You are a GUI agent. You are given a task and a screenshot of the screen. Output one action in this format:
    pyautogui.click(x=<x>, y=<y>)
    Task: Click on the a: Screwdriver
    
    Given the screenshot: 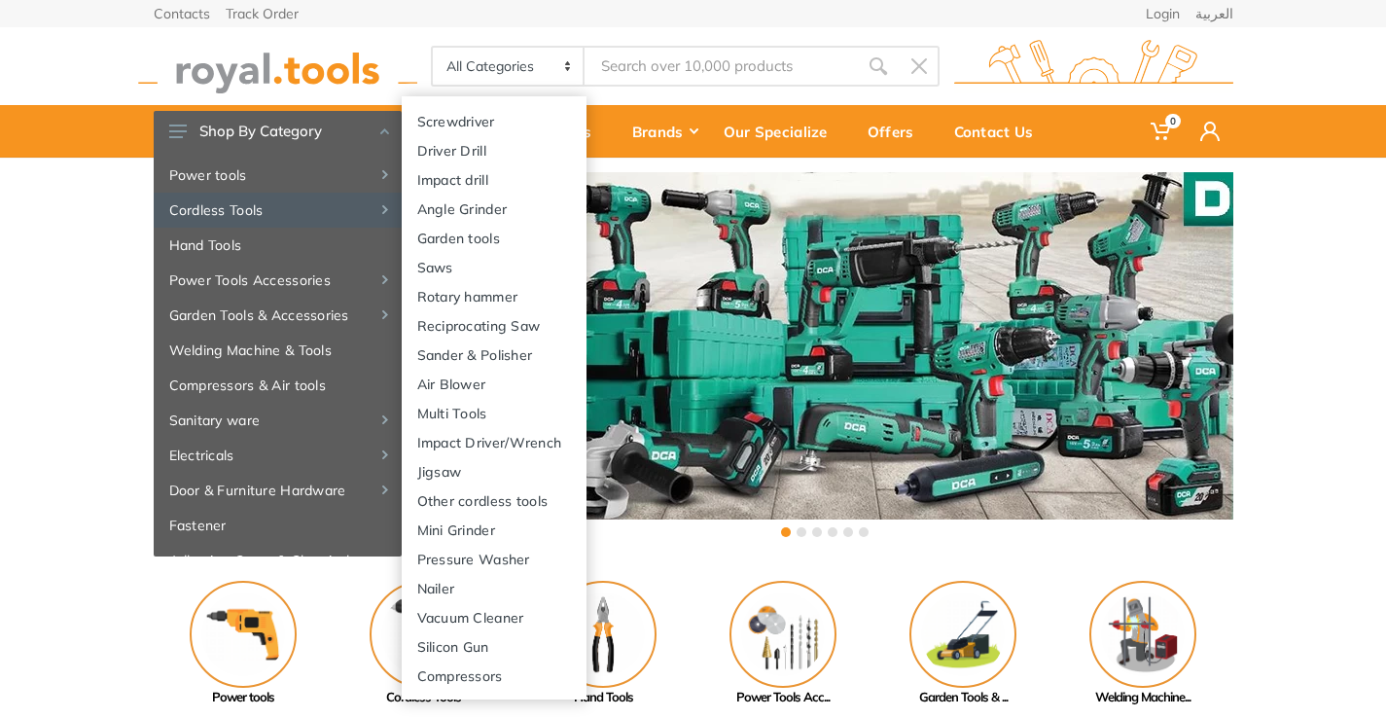 What is the action you would take?
    pyautogui.click(x=494, y=121)
    